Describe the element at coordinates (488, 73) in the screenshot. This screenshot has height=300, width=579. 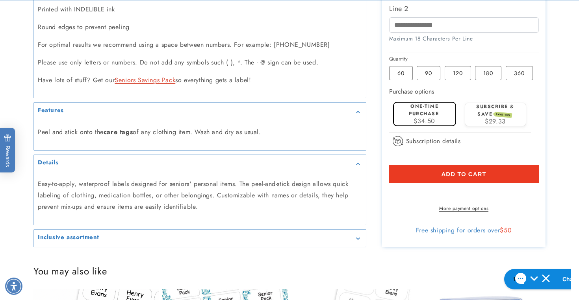
I see `label: 180` at that location.